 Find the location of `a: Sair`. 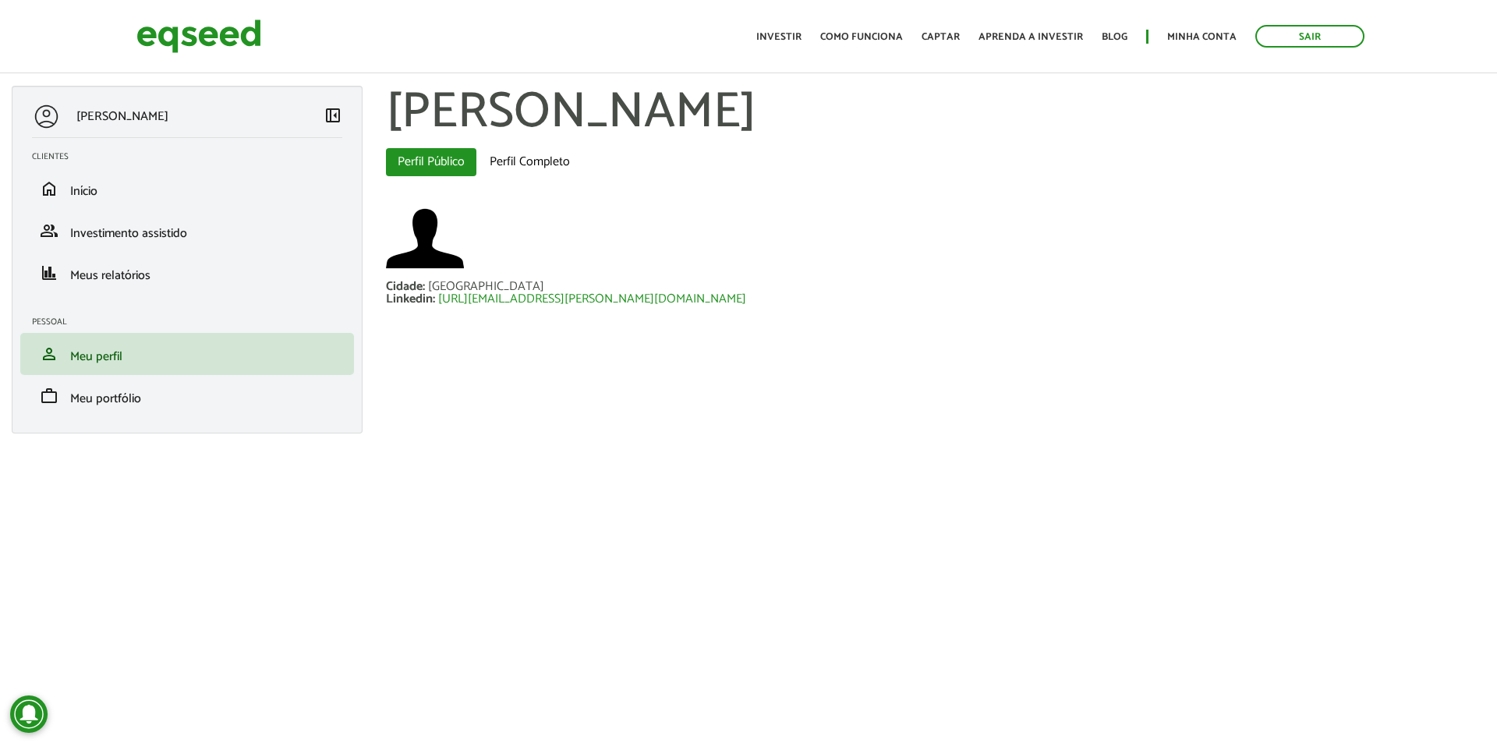

a: Sair is located at coordinates (1310, 36).